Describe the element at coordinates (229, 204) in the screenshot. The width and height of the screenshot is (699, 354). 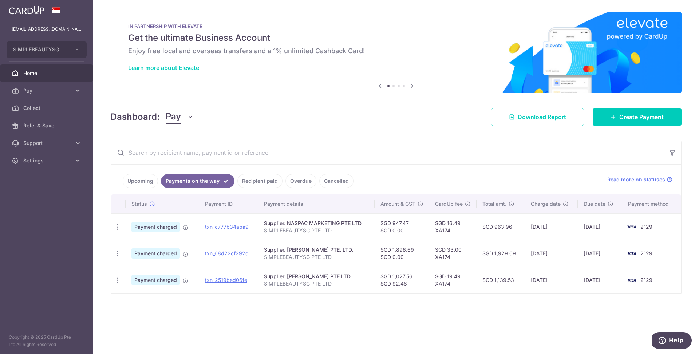
I see `th: Payment ID` at that location.